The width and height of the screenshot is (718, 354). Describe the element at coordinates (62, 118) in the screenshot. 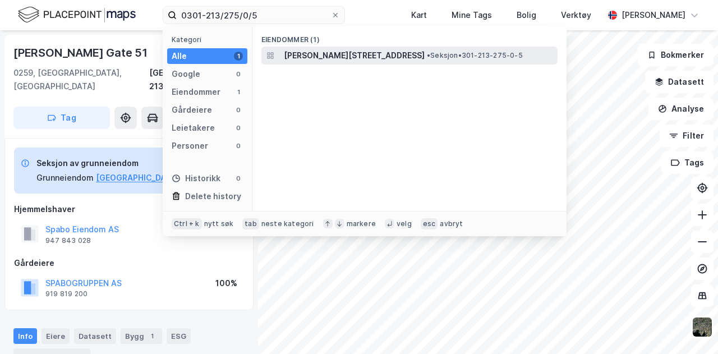

I see `button: Tag` at that location.